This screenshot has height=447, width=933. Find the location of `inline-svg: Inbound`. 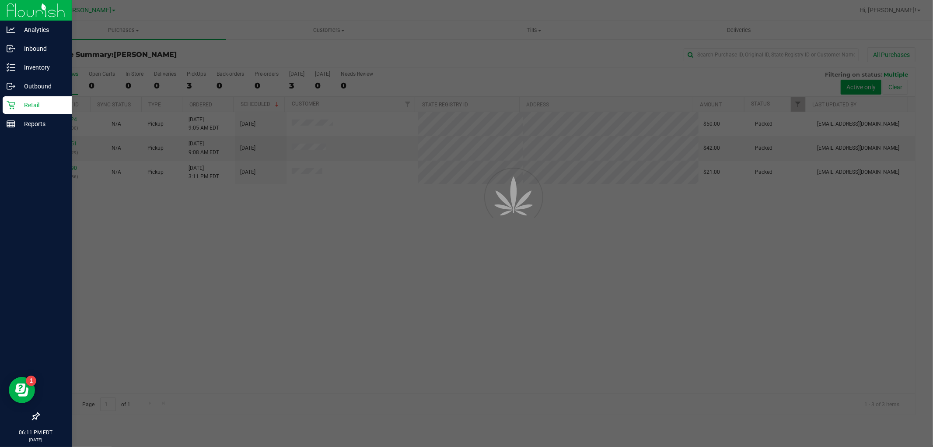

inline-svg: Inbound is located at coordinates (11, 49).